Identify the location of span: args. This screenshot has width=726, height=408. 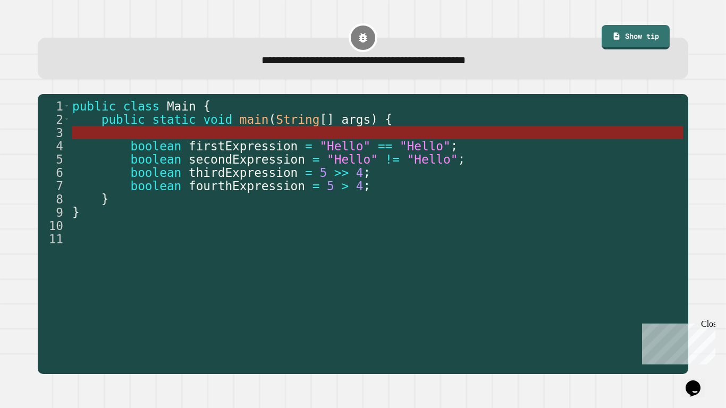
(355, 120).